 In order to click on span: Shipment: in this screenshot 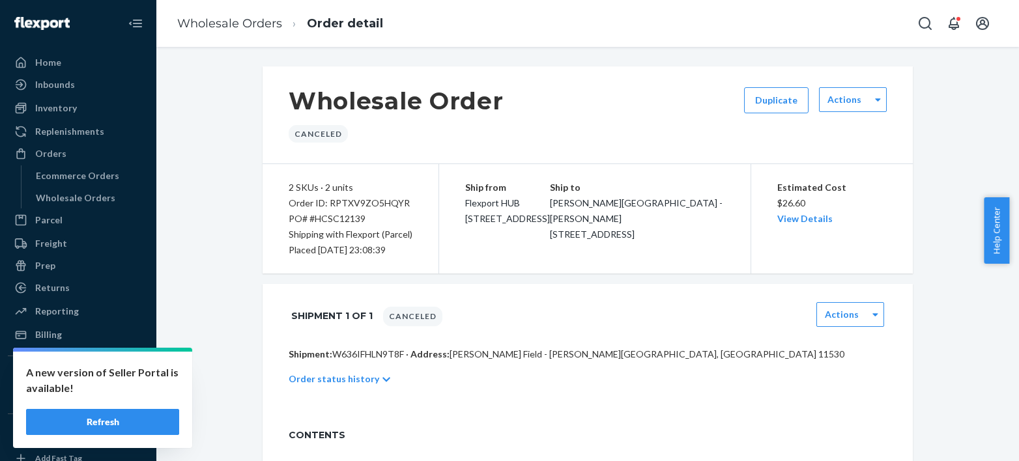, I will do `click(310, 354)`.